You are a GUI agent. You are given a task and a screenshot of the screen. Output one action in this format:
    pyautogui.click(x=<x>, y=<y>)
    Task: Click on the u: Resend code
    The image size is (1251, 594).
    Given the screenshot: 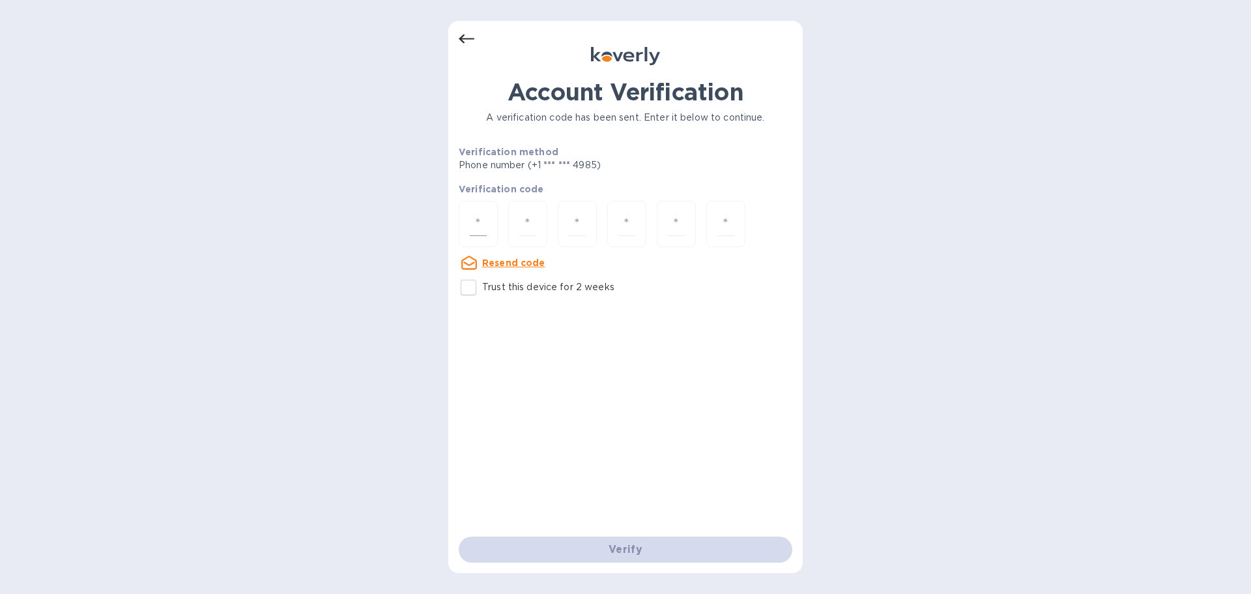 What is the action you would take?
    pyautogui.click(x=514, y=263)
    